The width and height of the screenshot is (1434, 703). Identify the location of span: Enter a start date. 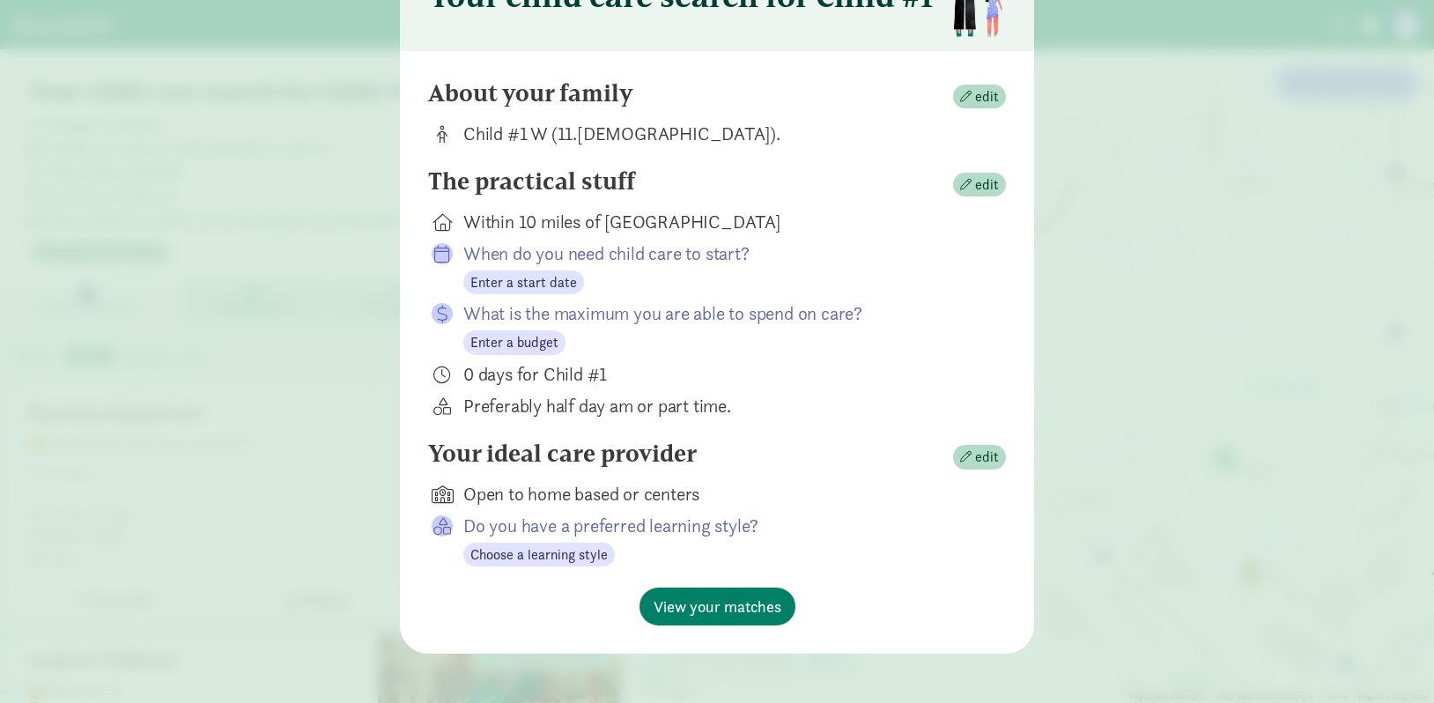
(523, 283).